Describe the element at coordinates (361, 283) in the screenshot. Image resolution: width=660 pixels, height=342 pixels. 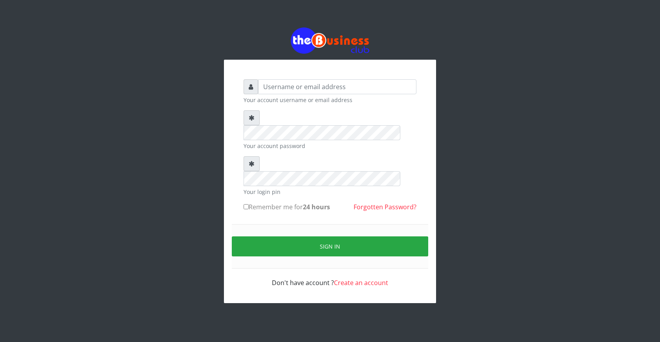
I see `a: Create an account` at that location.